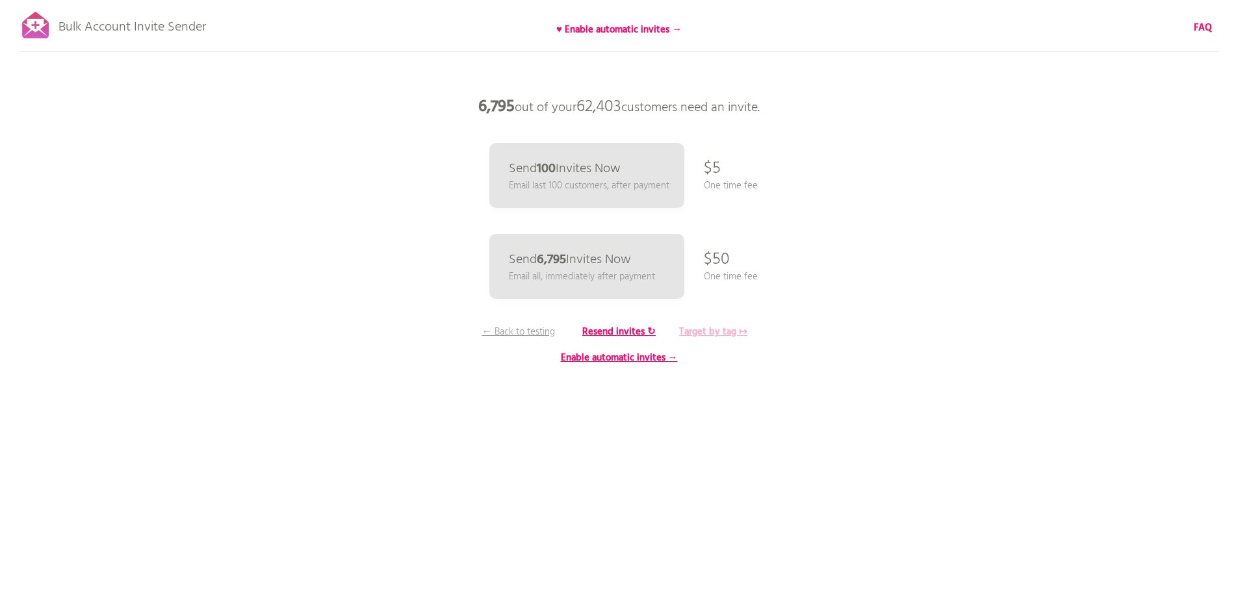 The height and width of the screenshot is (597, 1238). What do you see at coordinates (598, 107) in the screenshot?
I see `span: 62,403` at bounding box center [598, 107].